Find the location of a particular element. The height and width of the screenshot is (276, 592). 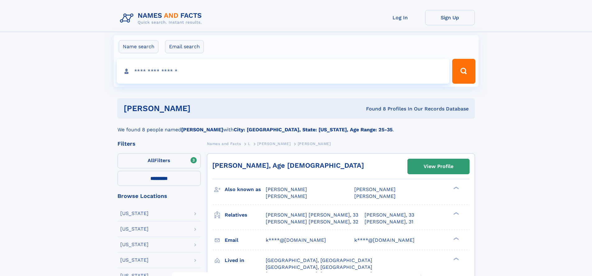

img: Logo Names and Facts is located at coordinates (162, 18).